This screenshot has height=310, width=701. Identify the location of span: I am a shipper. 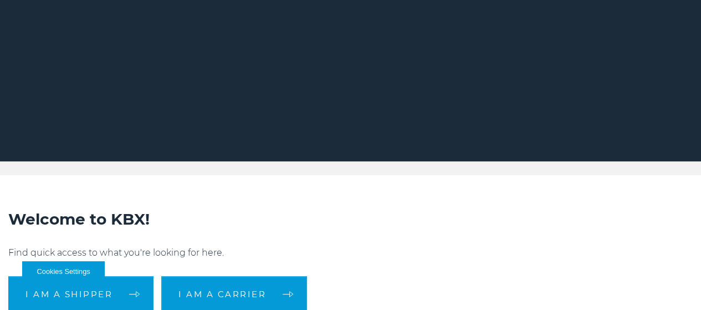
(69, 294).